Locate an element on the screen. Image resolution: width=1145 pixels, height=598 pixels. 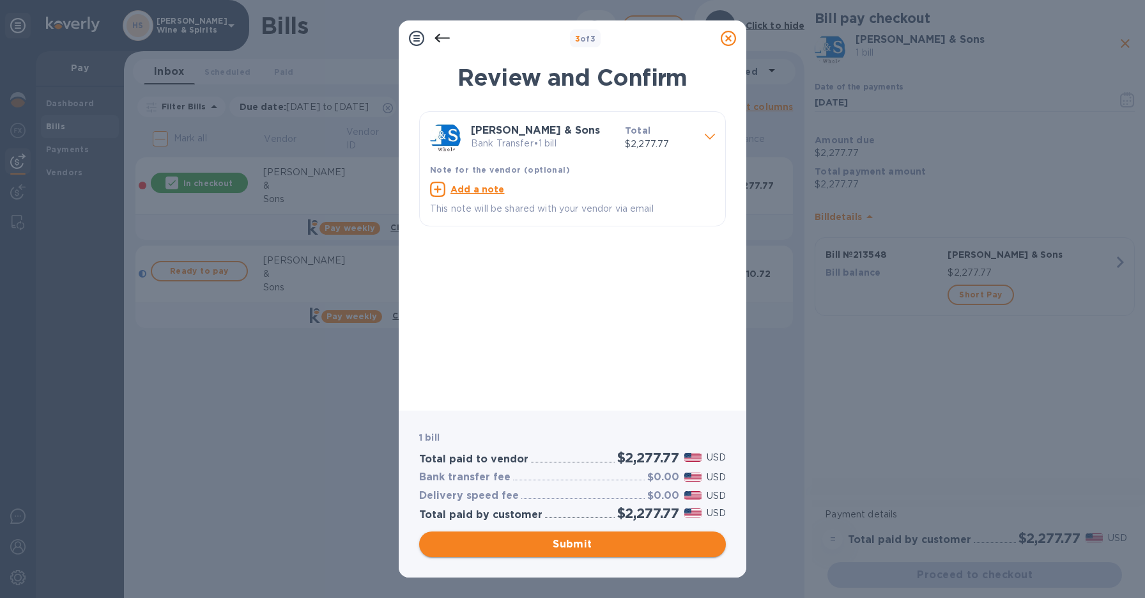
h3: Bank transfer fee is located at coordinates (465, 477).